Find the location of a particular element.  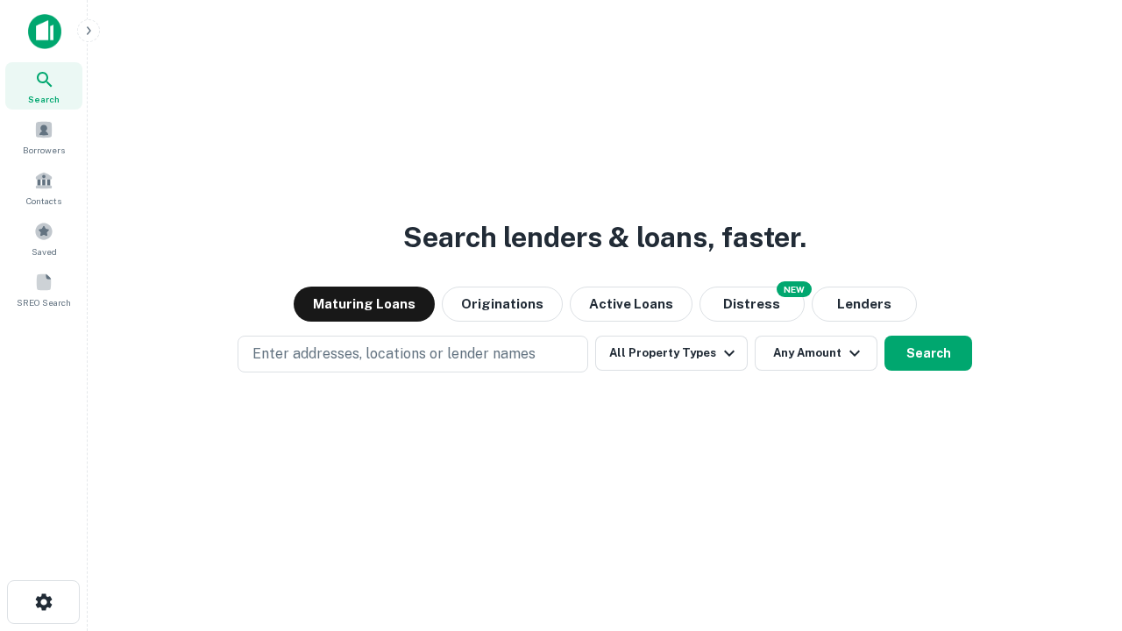

div: NEW is located at coordinates (795, 289).